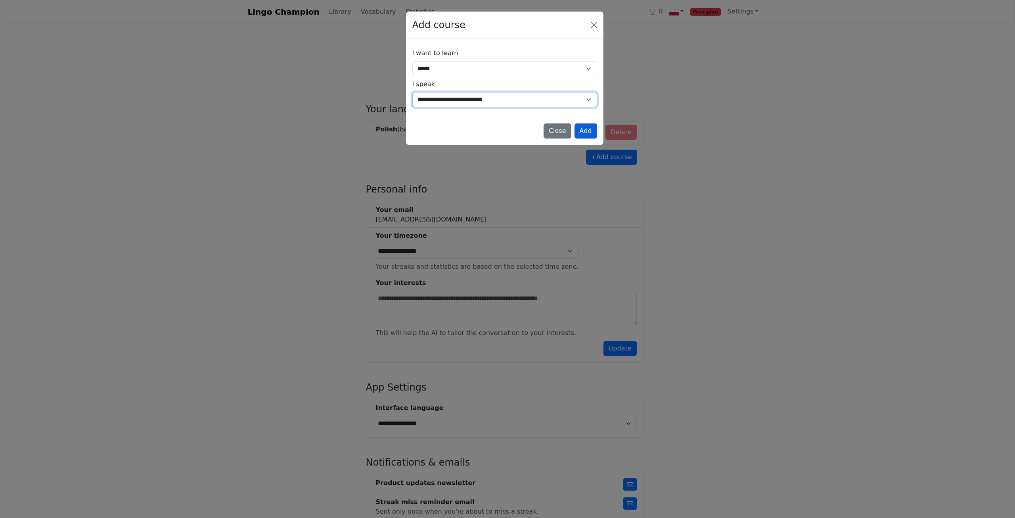 This screenshot has width=1015, height=518. I want to click on label: I want to learn, so click(435, 53).